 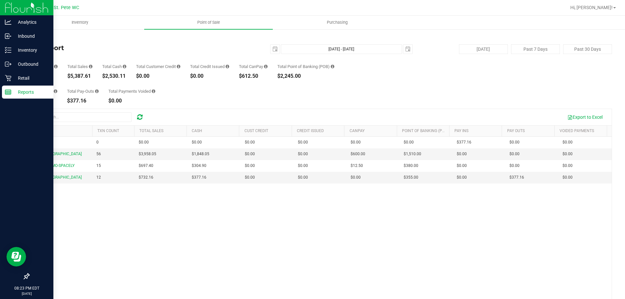 I want to click on div: $2,245.00, so click(x=306, y=76).